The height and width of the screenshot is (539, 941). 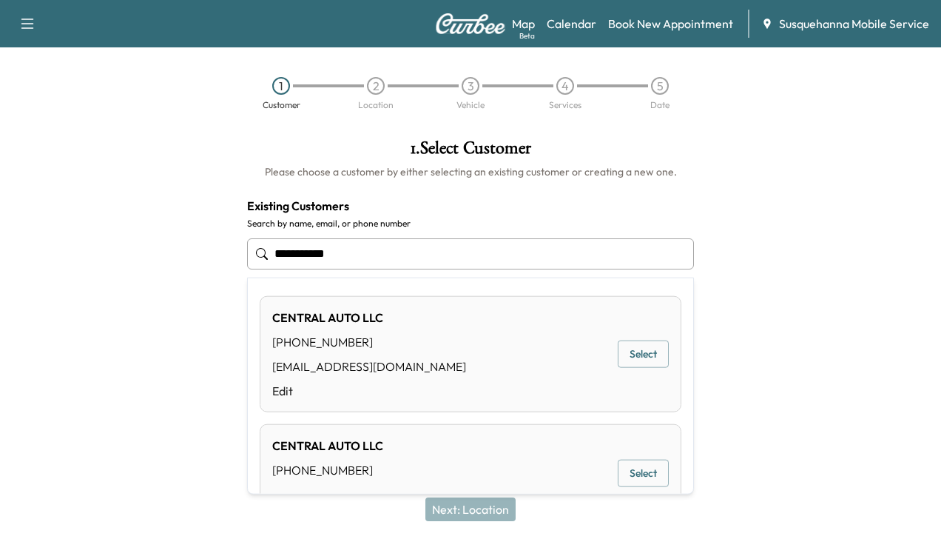 What do you see at coordinates (470, 172) in the screenshot?
I see `h6: Please choose a customer by either selecting an existing customer or creating a new one.` at bounding box center [470, 172].